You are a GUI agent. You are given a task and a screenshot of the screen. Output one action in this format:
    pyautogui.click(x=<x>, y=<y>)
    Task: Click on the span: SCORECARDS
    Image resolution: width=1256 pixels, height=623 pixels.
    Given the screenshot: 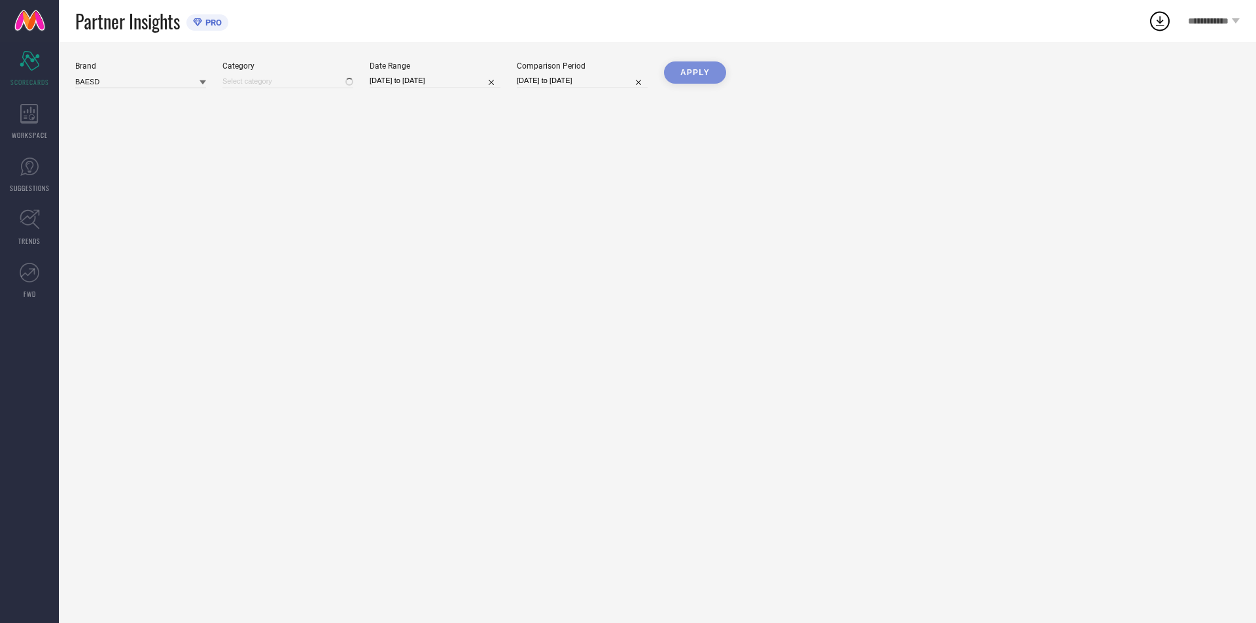 What is the action you would take?
    pyautogui.click(x=29, y=82)
    